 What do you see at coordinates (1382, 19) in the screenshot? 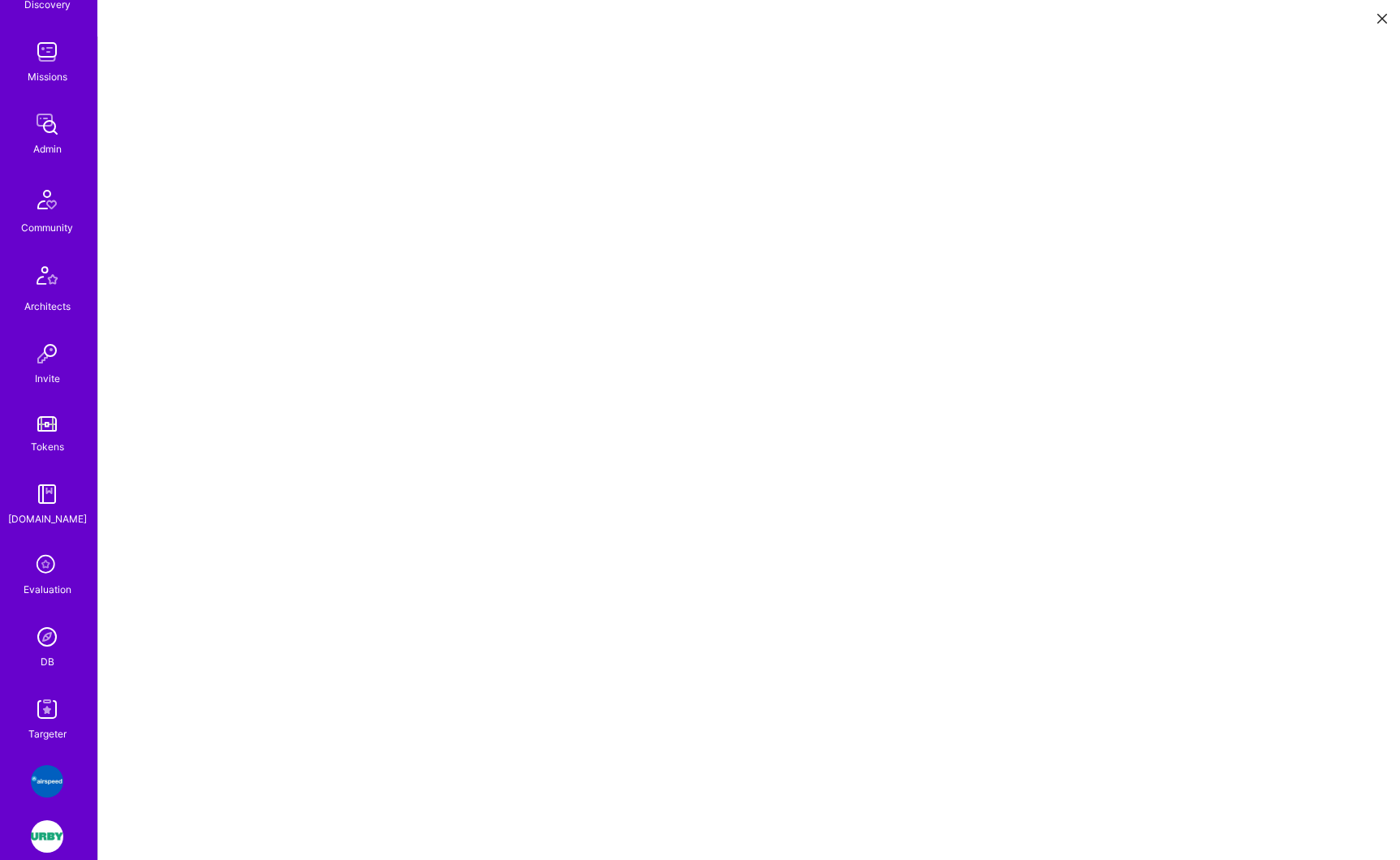
I see `i: icon Close` at bounding box center [1382, 19].